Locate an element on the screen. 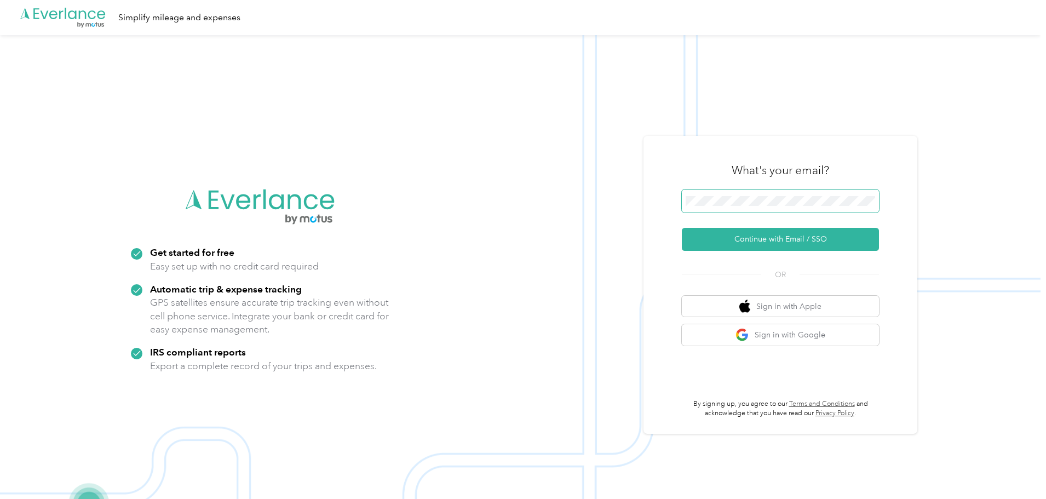  strong: Get started for free is located at coordinates (192, 252).